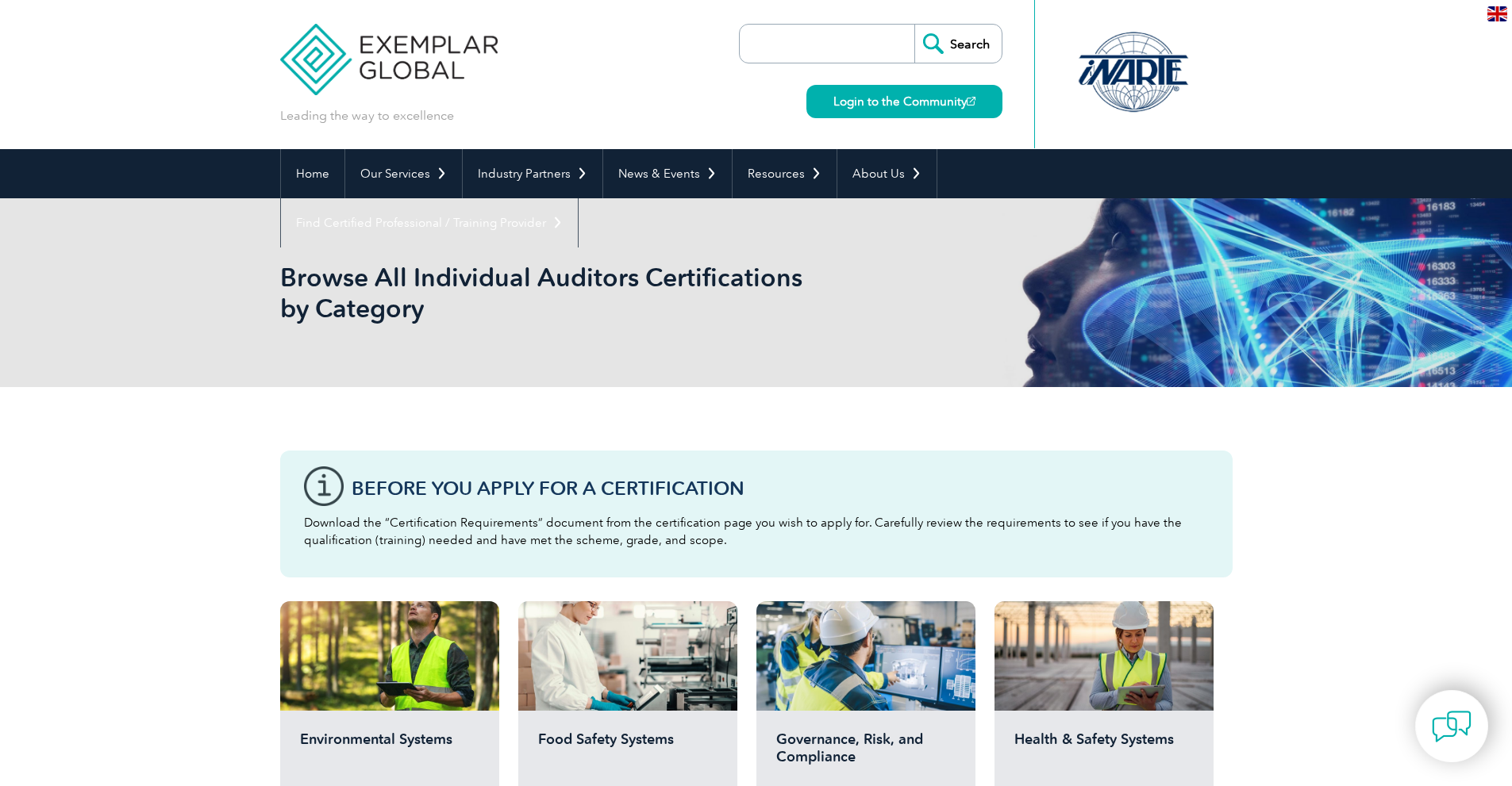 The height and width of the screenshot is (786, 1512). What do you see at coordinates (784, 174) in the screenshot?
I see `a: Resources` at bounding box center [784, 174].